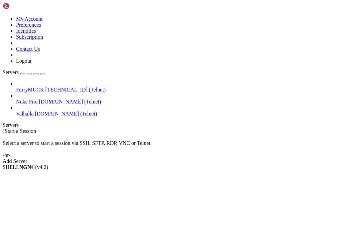 This screenshot has width=361, height=236. Describe the element at coordinates (181, 146) in the screenshot. I see `div: Select a server to start a session via SSH, SFTP, RDP, VNC or Telnet. -or-` at that location.